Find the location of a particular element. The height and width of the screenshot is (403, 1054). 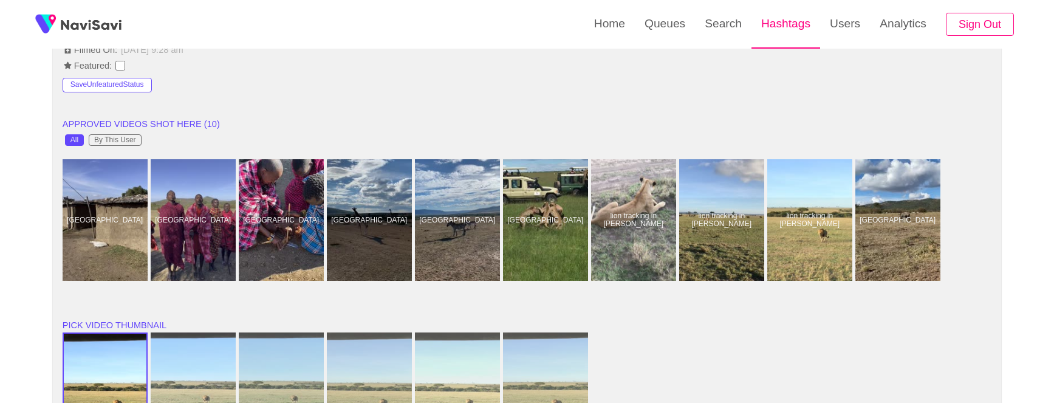

div: By This User is located at coordinates (115, 140).